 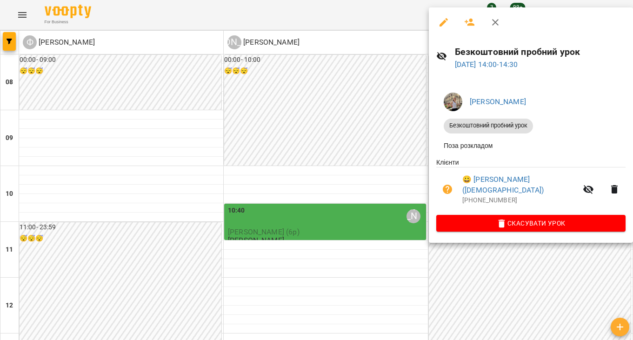 What do you see at coordinates (531, 223) in the screenshot?
I see `span: Скасувати Урок` at bounding box center [531, 223].